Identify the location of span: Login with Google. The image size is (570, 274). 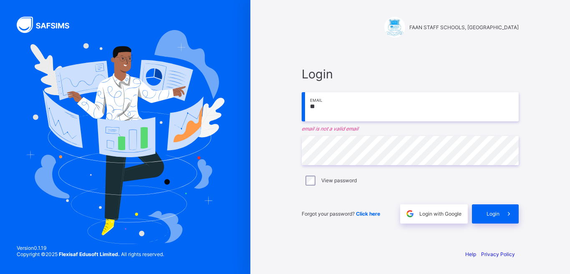
(440, 214).